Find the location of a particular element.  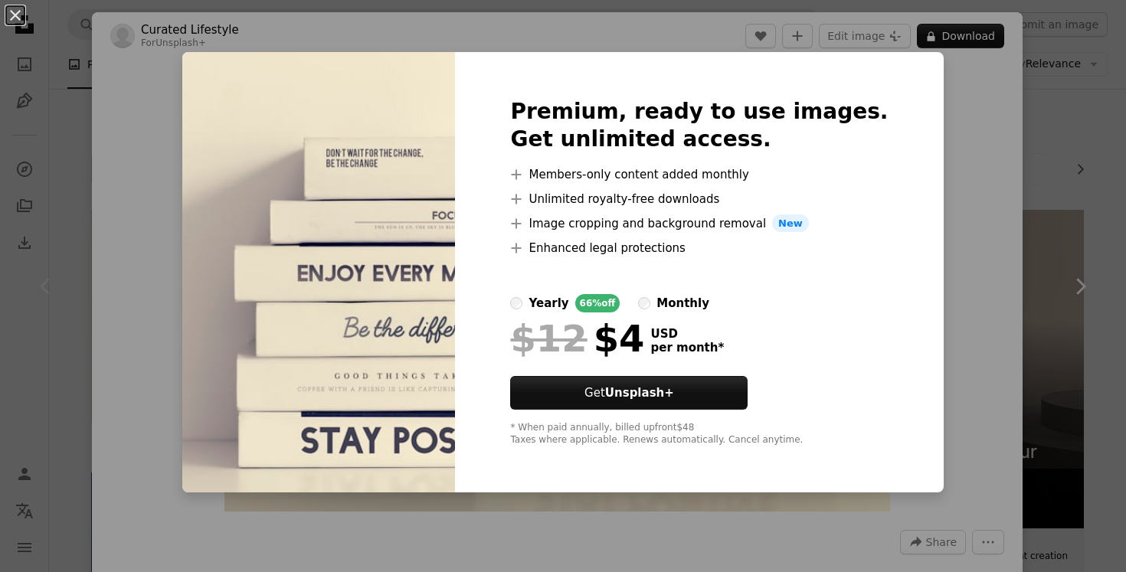

input: monthly is located at coordinates (644, 303).